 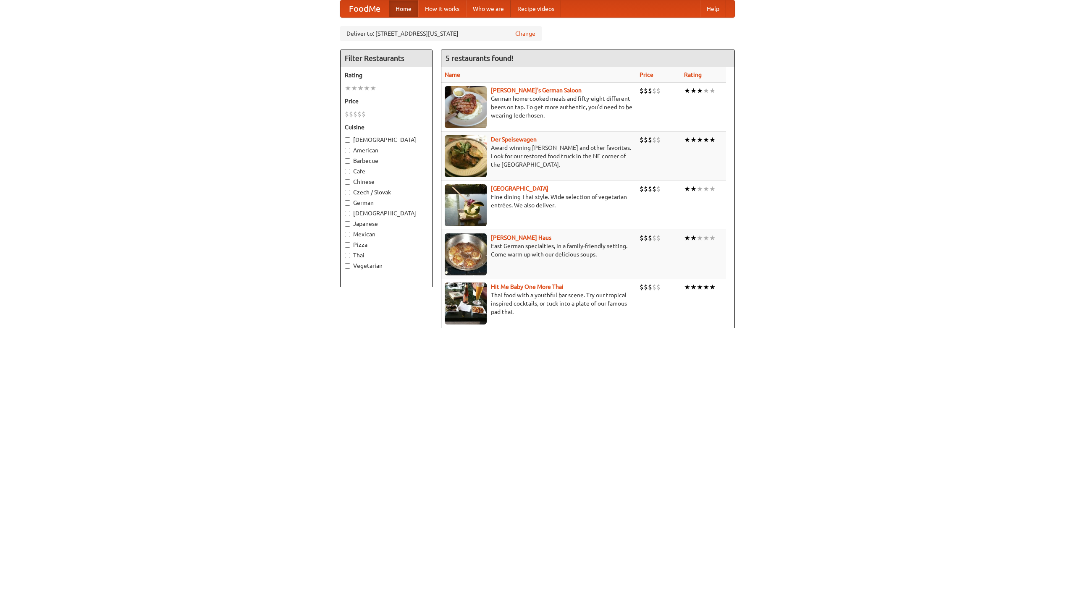 What do you see at coordinates (386, 224) in the screenshot?
I see `label: Japanese` at bounding box center [386, 224].